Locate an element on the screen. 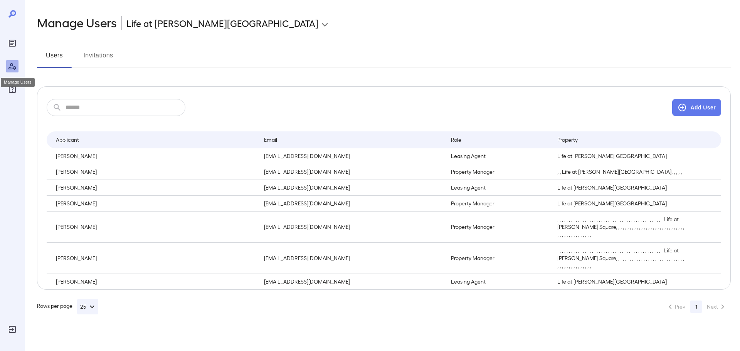  button: Add User is located at coordinates (696, 108).